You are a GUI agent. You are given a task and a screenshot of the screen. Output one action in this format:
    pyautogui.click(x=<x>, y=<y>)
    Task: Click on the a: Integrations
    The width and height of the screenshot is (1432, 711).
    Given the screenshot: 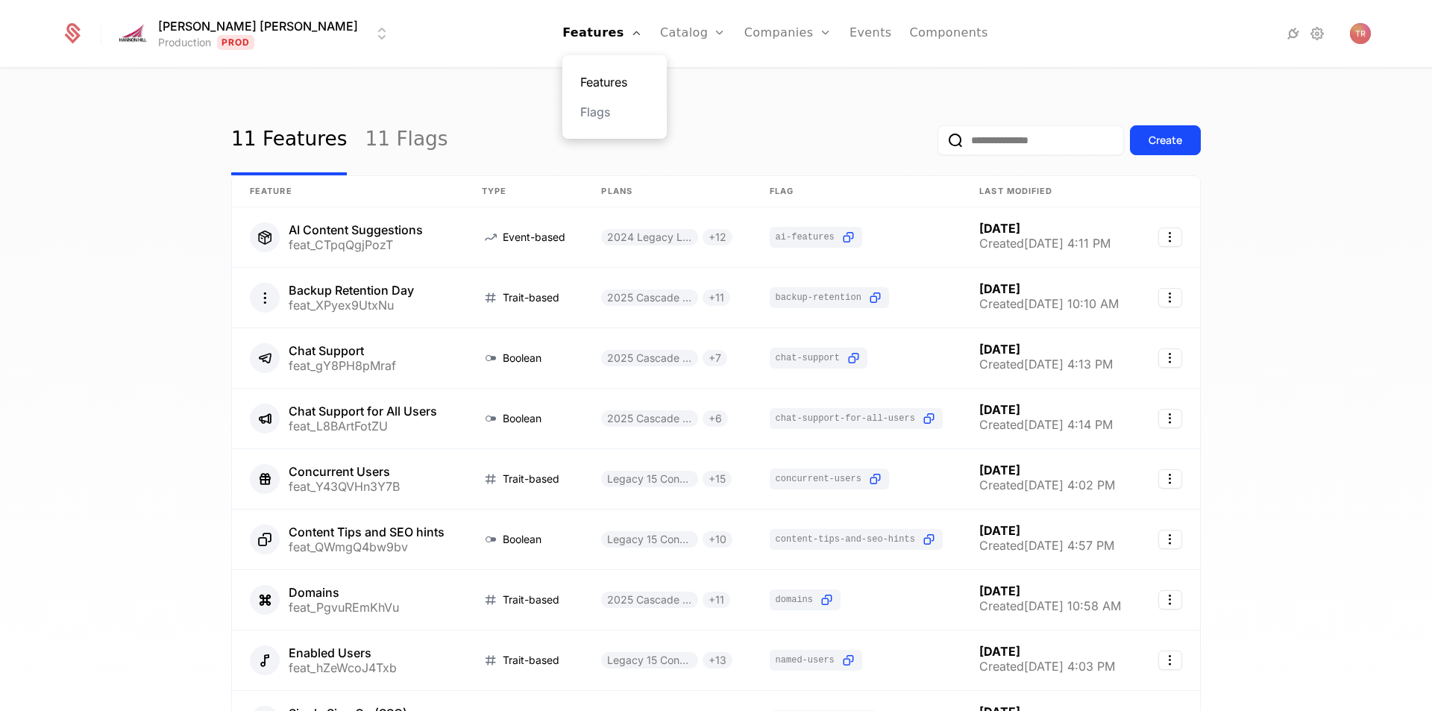 What is the action you would take?
    pyautogui.click(x=1293, y=34)
    